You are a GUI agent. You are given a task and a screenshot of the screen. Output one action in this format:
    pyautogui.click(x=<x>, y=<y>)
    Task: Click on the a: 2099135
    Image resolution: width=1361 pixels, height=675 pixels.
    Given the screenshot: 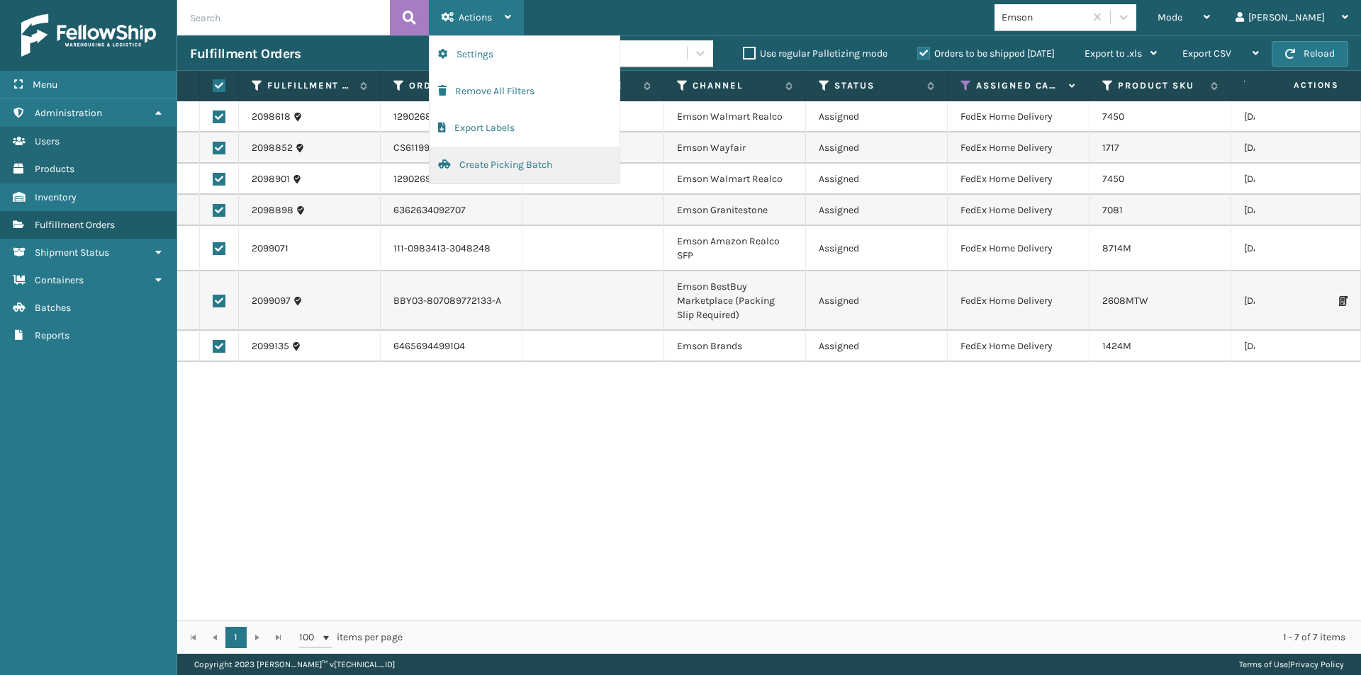 What is the action you would take?
    pyautogui.click(x=270, y=347)
    